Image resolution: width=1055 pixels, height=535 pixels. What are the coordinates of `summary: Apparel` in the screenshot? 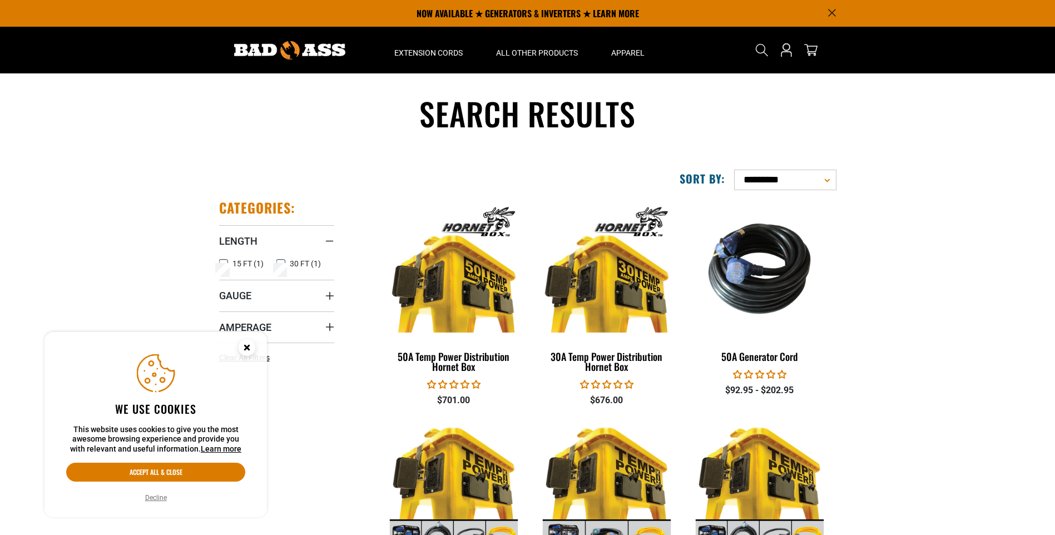 It's located at (628, 50).